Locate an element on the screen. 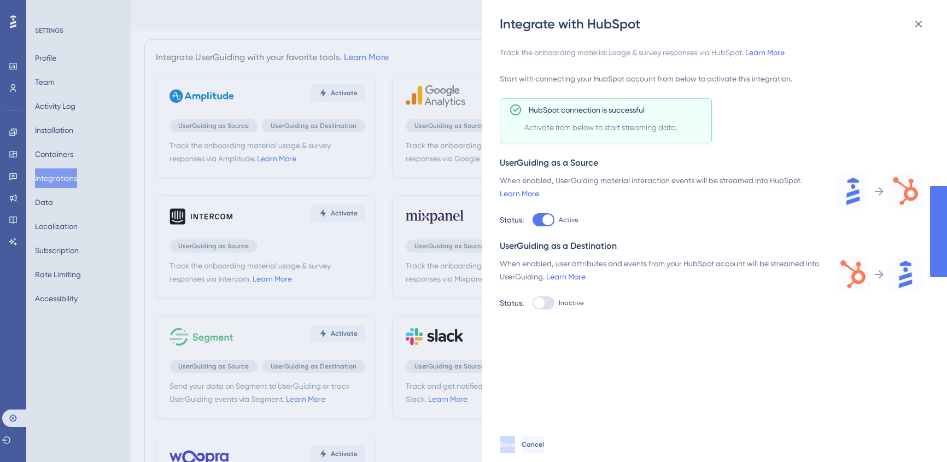 The height and width of the screenshot is (462, 947). div: Start with connecting your HubSpot account from below to activate this integration. is located at coordinates (711, 79).